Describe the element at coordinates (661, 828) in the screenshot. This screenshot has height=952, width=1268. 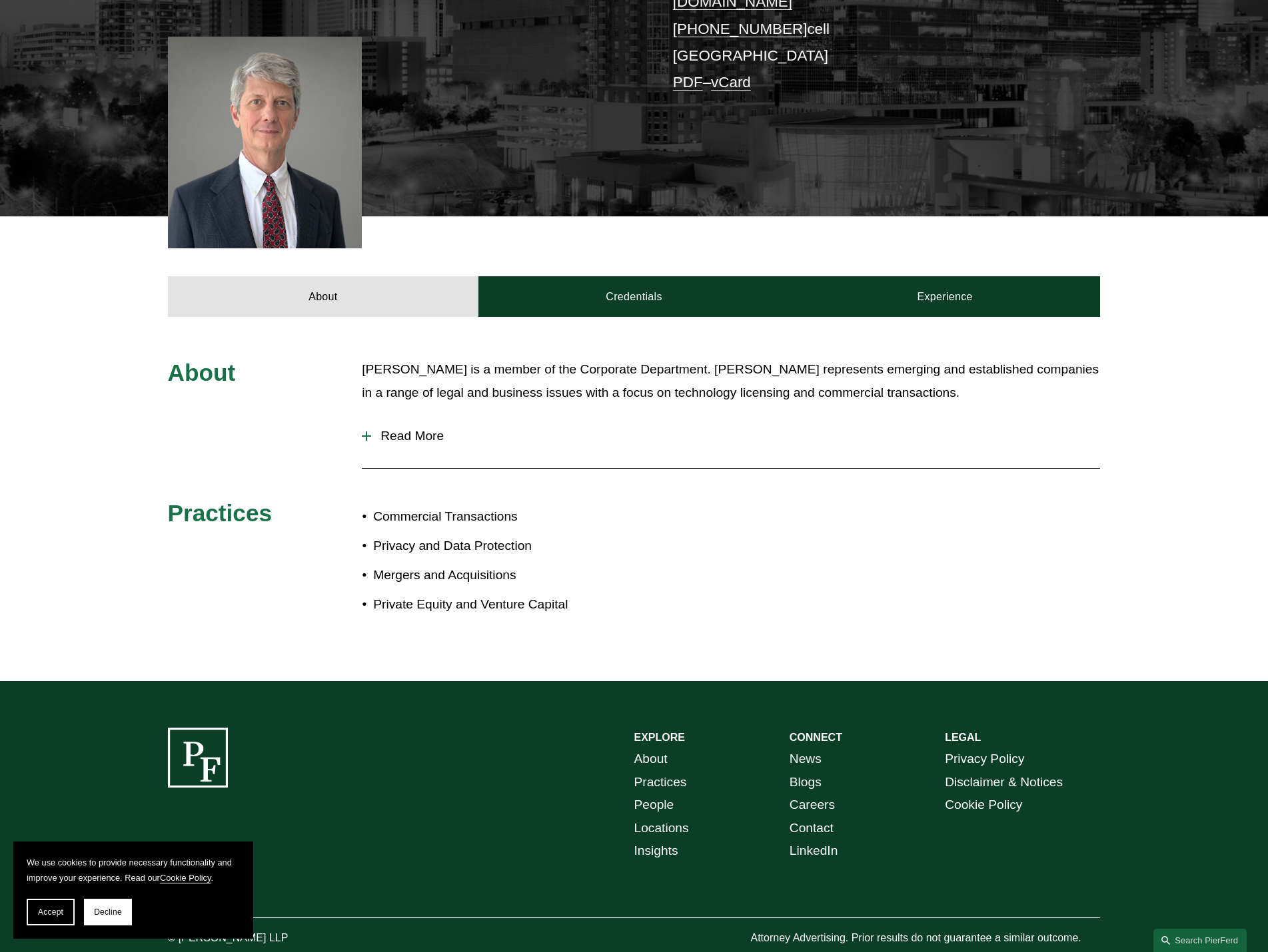
I see `a: Locations` at that location.